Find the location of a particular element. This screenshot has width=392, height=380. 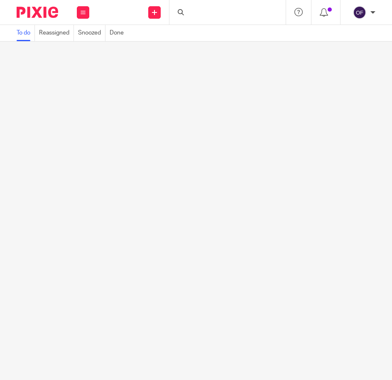

img: Pixie is located at coordinates (37, 12).